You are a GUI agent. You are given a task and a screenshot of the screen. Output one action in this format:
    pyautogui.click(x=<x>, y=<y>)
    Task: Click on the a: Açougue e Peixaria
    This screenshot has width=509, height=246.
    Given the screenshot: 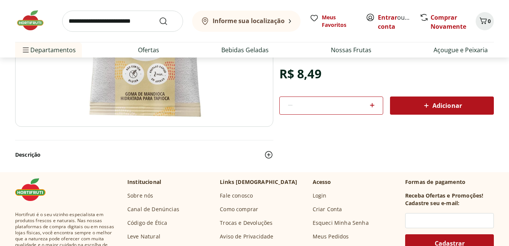 What is the action you would take?
    pyautogui.click(x=461, y=50)
    